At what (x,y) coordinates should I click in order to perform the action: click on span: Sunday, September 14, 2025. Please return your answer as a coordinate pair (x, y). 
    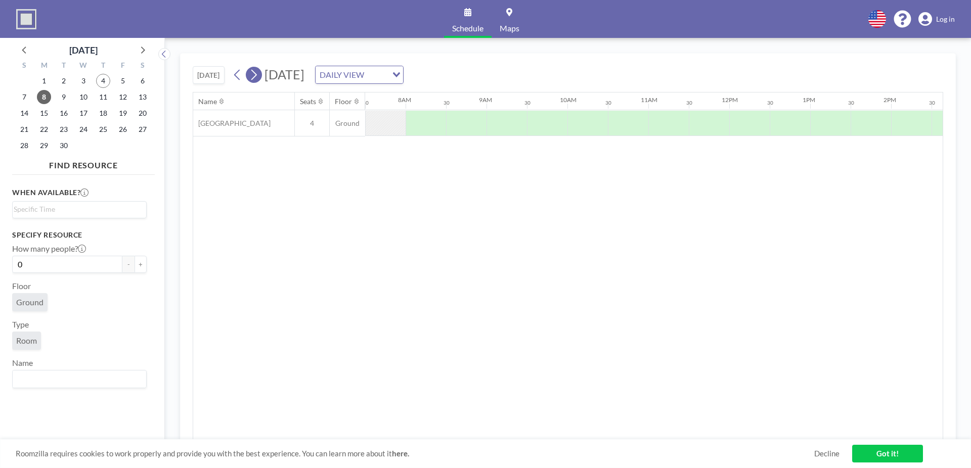
    Looking at the image, I should click on (24, 113).